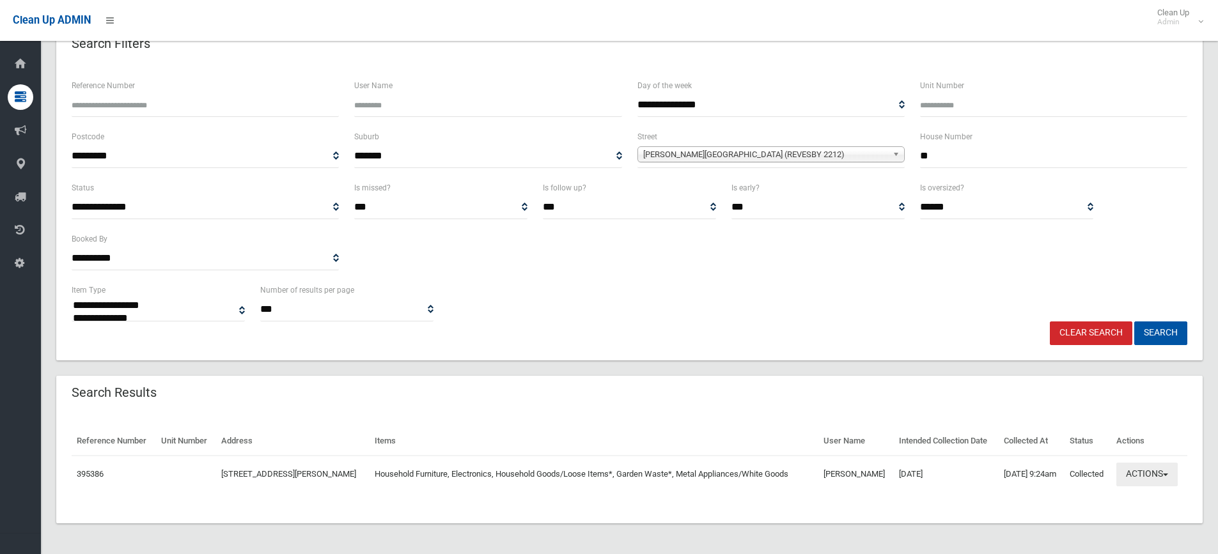  Describe the element at coordinates (647, 137) in the screenshot. I see `label: Street` at that location.